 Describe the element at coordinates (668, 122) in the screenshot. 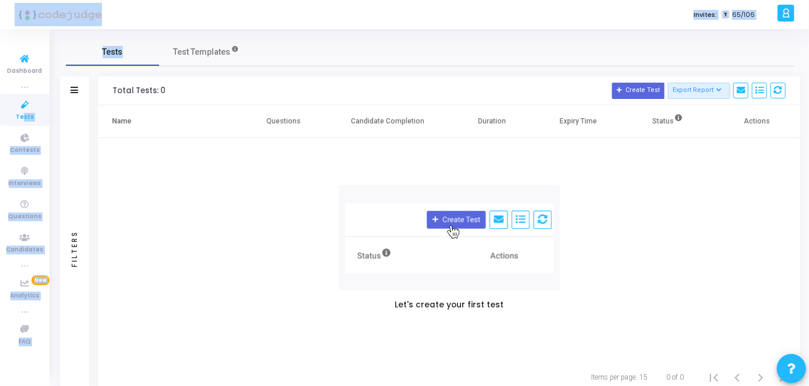

I see `th: Status` at that location.